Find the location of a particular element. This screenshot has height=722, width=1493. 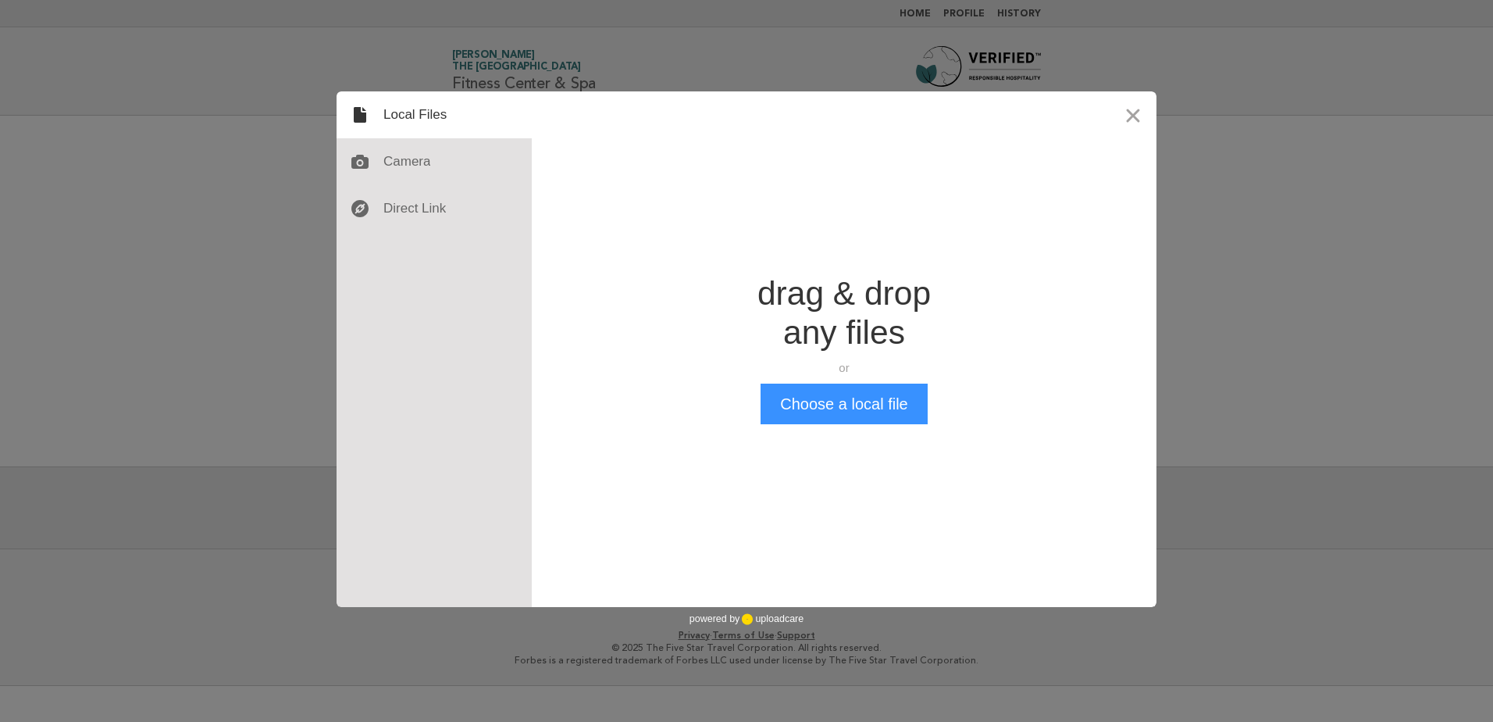

button: Close is located at coordinates (1133, 115).